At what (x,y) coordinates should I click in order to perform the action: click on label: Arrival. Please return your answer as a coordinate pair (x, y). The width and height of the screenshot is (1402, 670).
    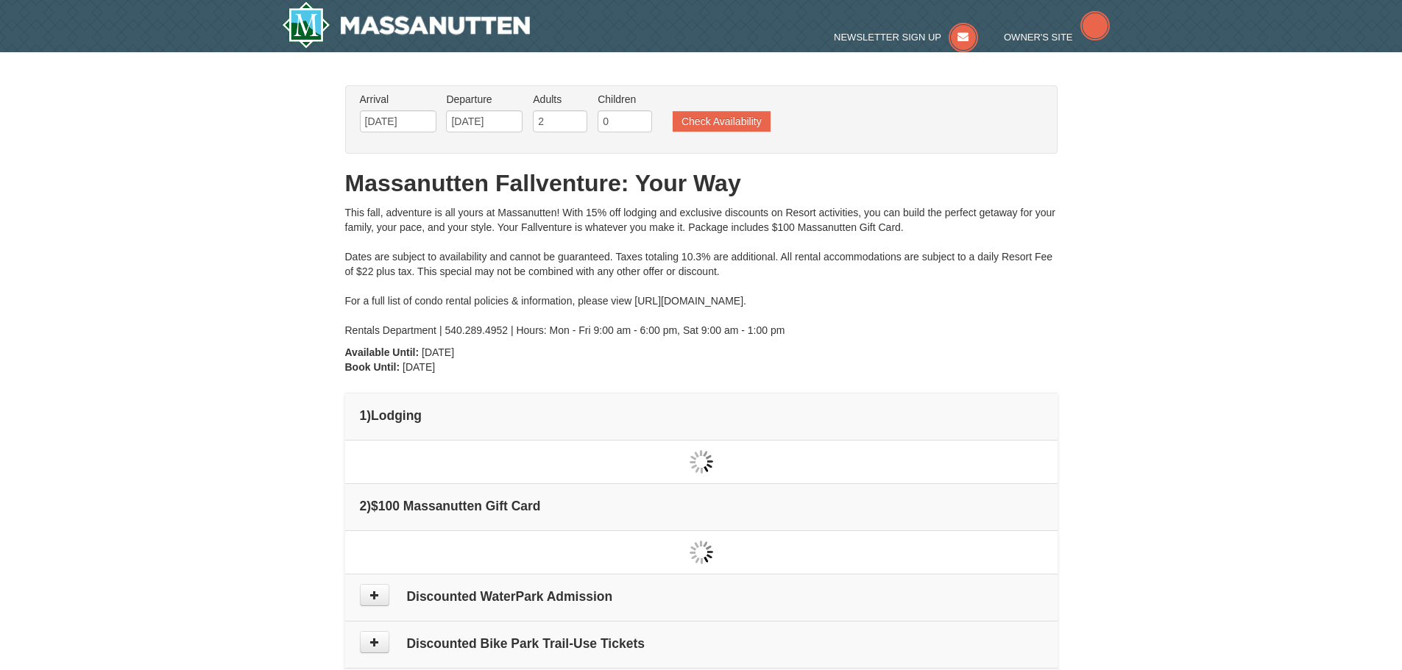
    Looking at the image, I should click on (398, 99).